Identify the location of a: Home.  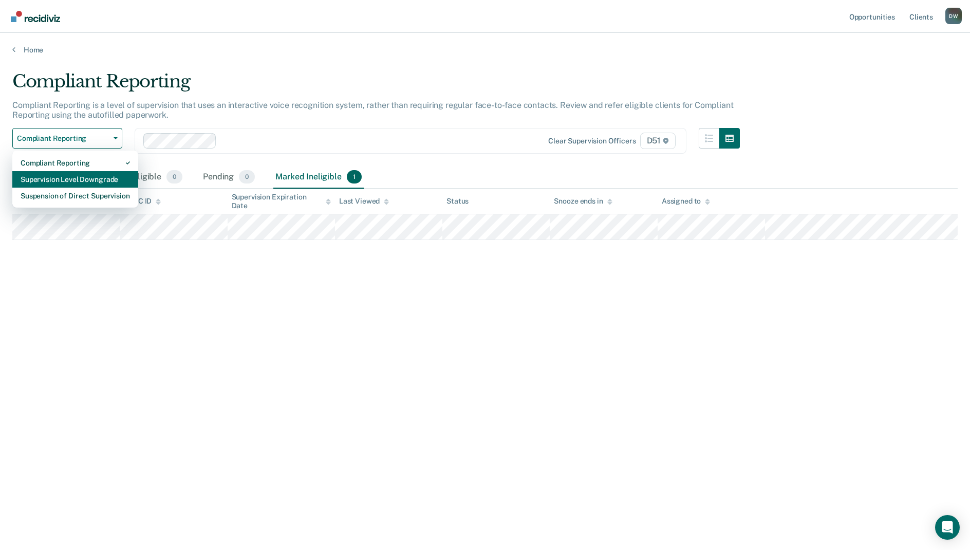
(485, 50).